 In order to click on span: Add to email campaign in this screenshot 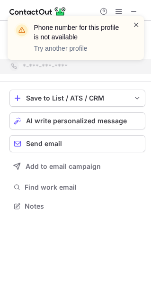, I will do `click(63, 166)`.